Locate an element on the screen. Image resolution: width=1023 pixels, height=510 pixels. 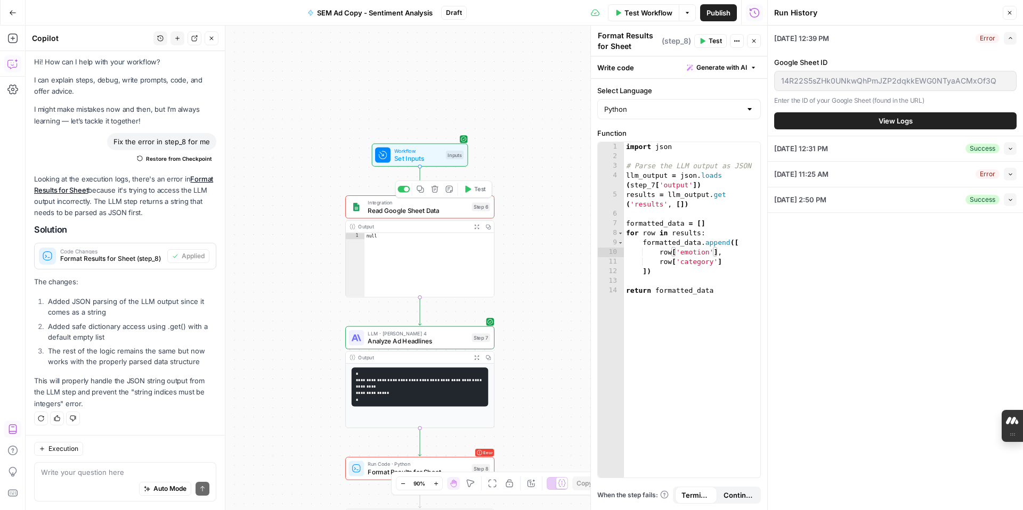
textarea: Format Results for Sheet is located at coordinates (628, 41).